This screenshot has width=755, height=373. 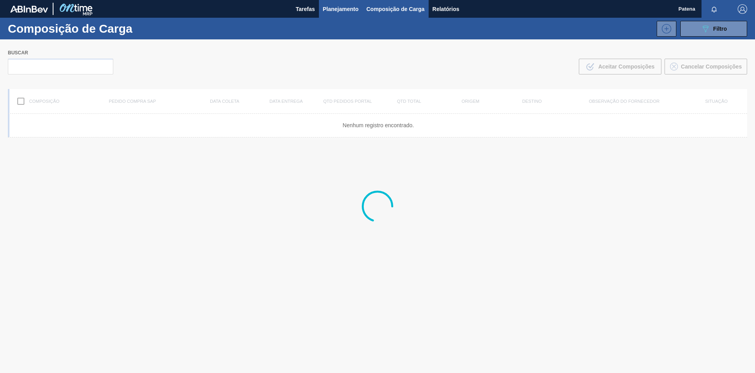 What do you see at coordinates (743, 9) in the screenshot?
I see `img: Logout` at bounding box center [743, 9].